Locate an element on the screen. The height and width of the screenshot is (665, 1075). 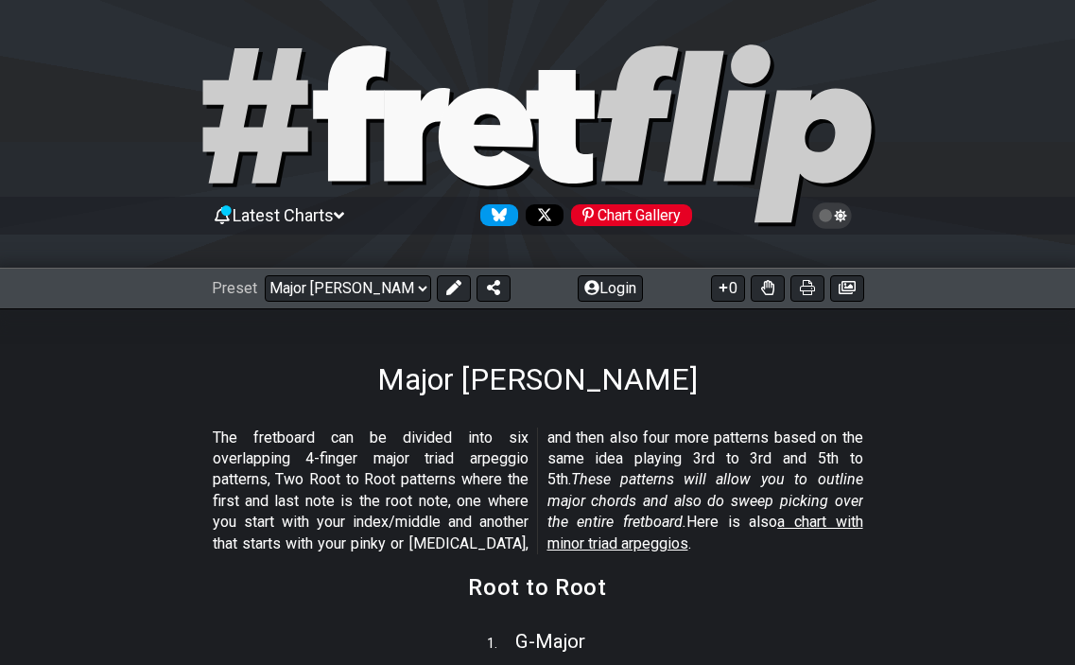
div: Chart Gallery is located at coordinates (632, 215).